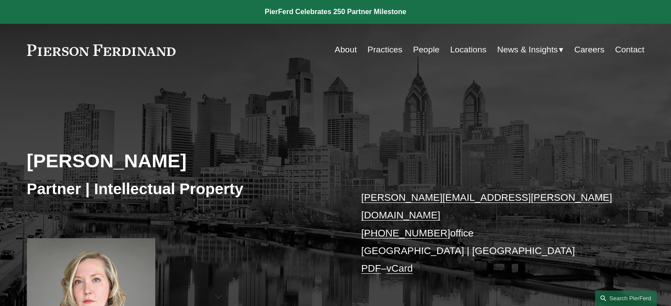 The height and width of the screenshot is (306, 671). What do you see at coordinates (400, 269) in the screenshot?
I see `a: vCard` at bounding box center [400, 269].